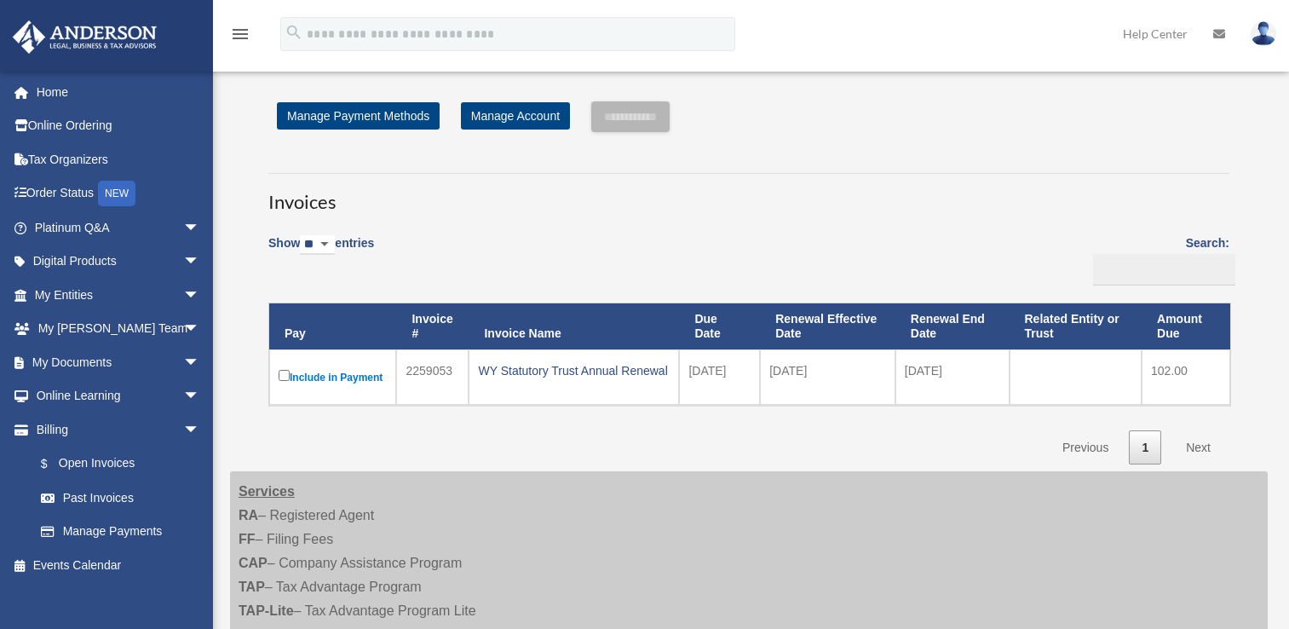  I want to click on a: Manage Payment Methods, so click(358, 116).